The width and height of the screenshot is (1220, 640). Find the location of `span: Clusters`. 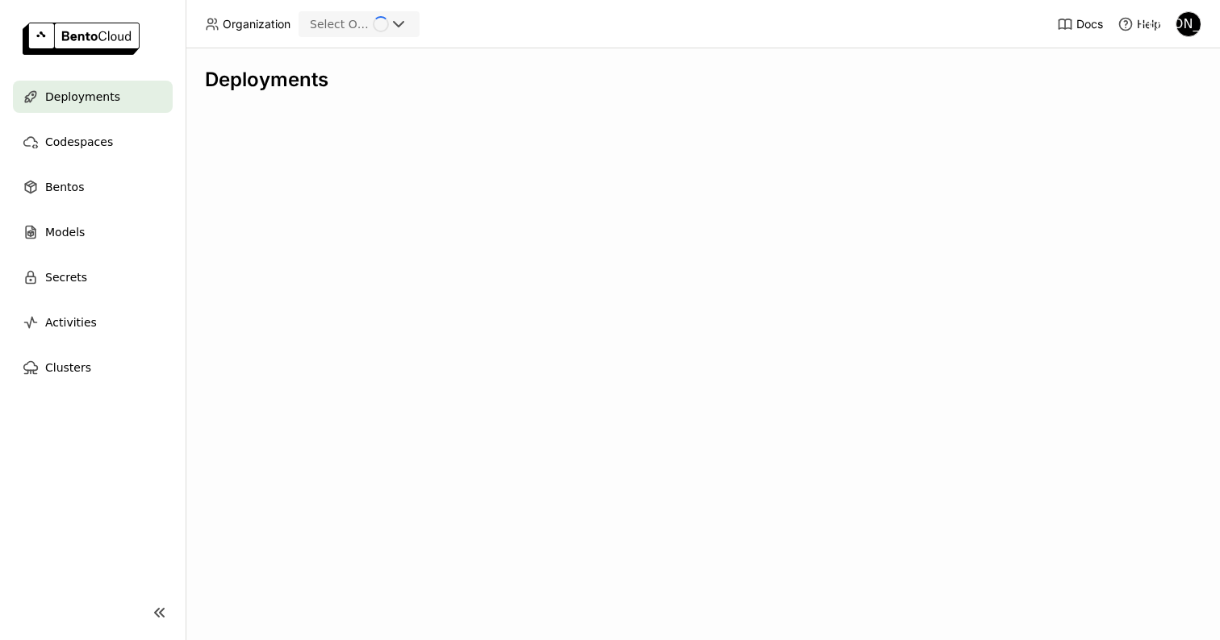

span: Clusters is located at coordinates (68, 368).